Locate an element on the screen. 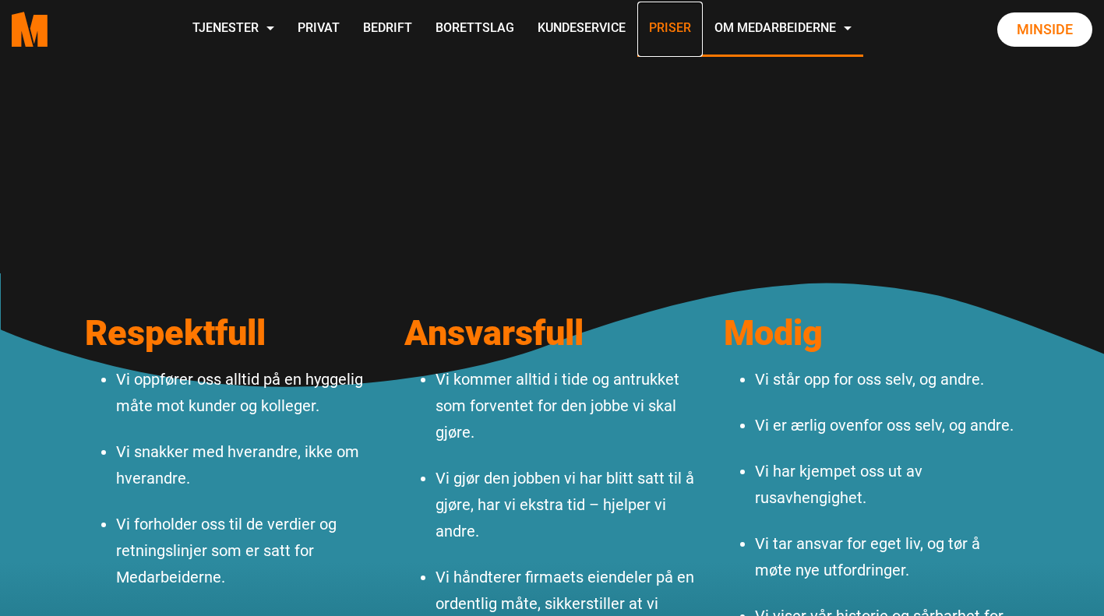 The width and height of the screenshot is (1104, 616). a: Priser is located at coordinates (670, 29).